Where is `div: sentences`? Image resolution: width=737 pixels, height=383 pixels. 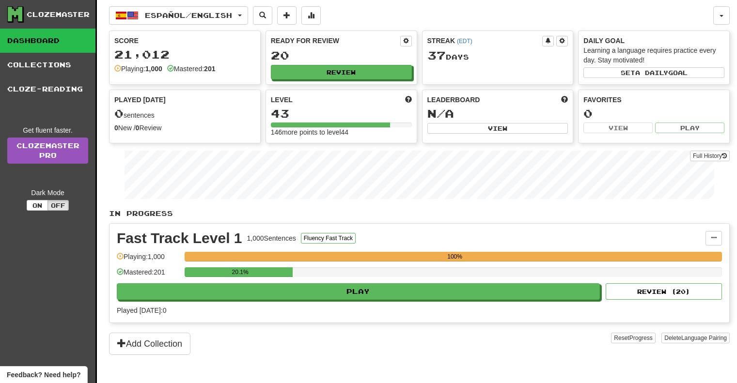 div: sentences is located at coordinates (185, 114).